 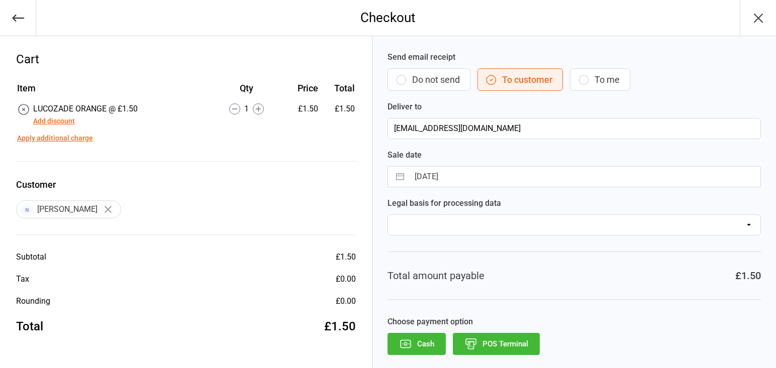 I want to click on input: Customer Email, so click(x=574, y=129).